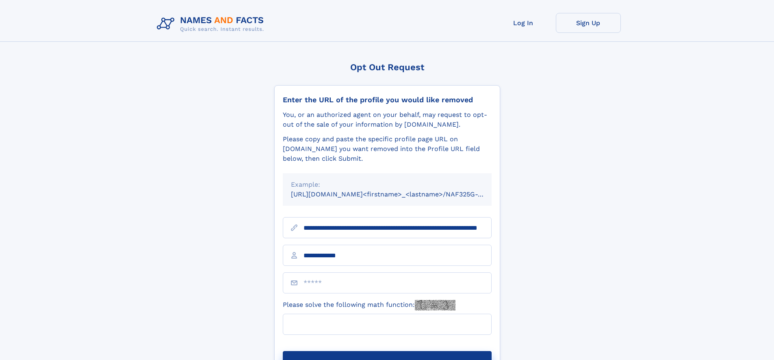  I want to click on a: Log In, so click(523, 23).